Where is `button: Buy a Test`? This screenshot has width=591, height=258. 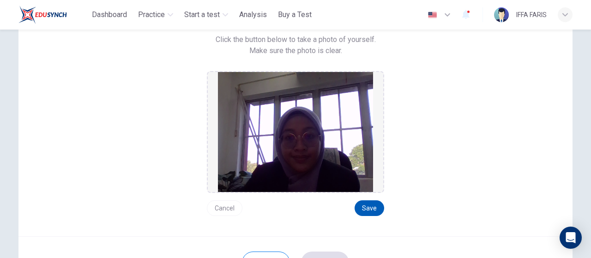 button: Buy a Test is located at coordinates (294, 15).